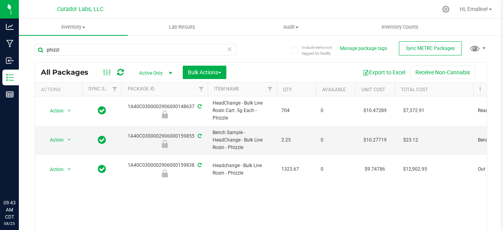  I want to click on span: Bulk Actions, so click(204, 72).